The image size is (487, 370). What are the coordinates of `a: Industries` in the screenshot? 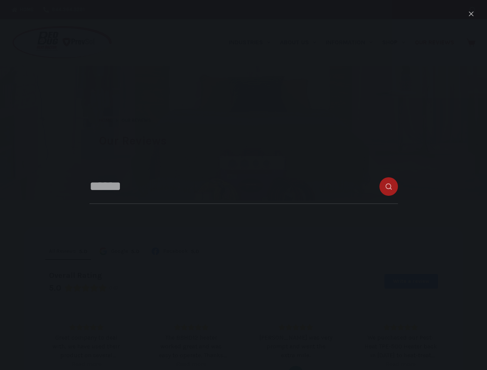 It's located at (249, 42).